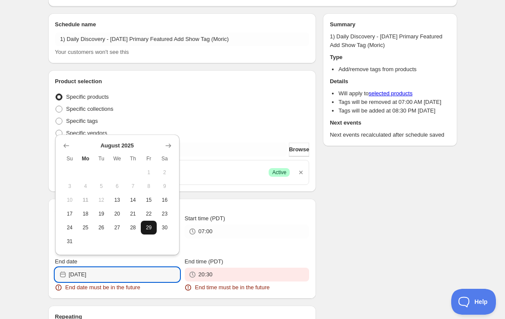 The width and height of the screenshot is (505, 319). Describe the element at coordinates (70, 241) in the screenshot. I see `span: 31` at that location.